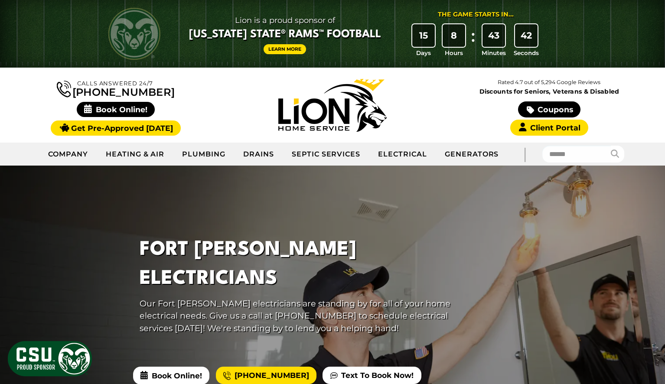 This screenshot has width=665, height=384. What do you see at coordinates (454, 36) in the screenshot?
I see `div: 8` at bounding box center [454, 36].